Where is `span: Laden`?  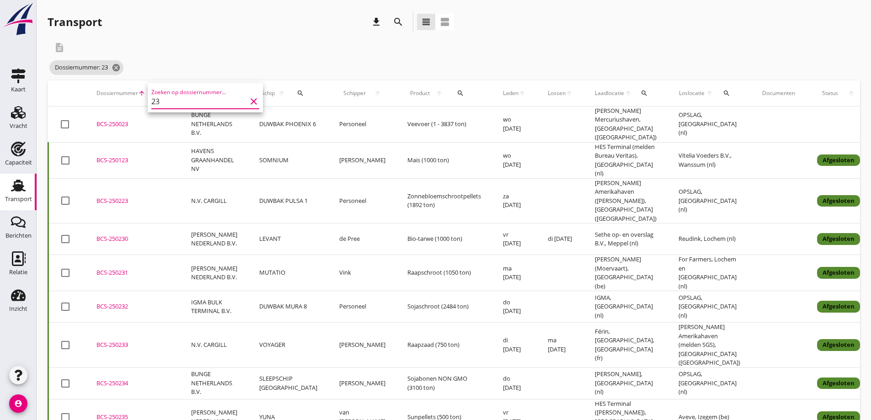 span: Laden is located at coordinates (511, 93).